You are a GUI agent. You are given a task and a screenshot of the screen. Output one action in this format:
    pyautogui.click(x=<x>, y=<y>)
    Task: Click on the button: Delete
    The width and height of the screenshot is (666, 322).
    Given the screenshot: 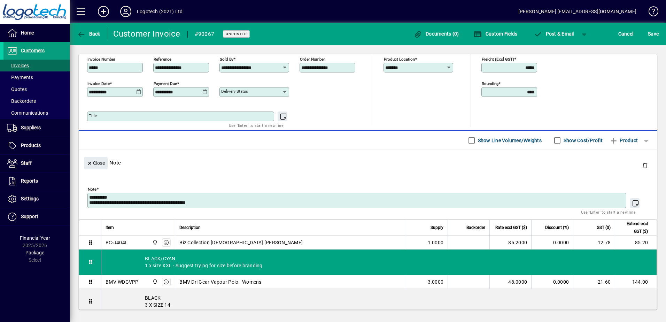 What is the action you would take?
    pyautogui.click(x=645, y=165)
    